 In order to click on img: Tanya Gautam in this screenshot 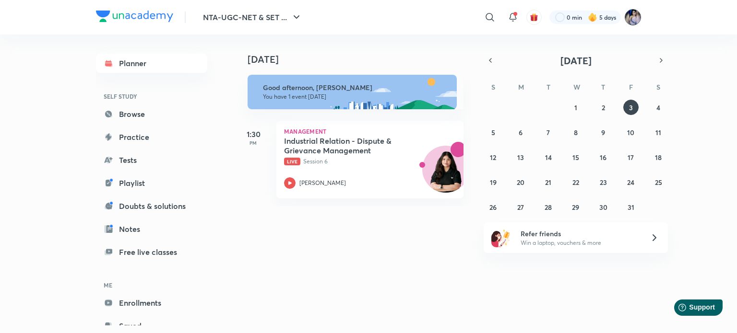, I will do `click(633, 17)`.